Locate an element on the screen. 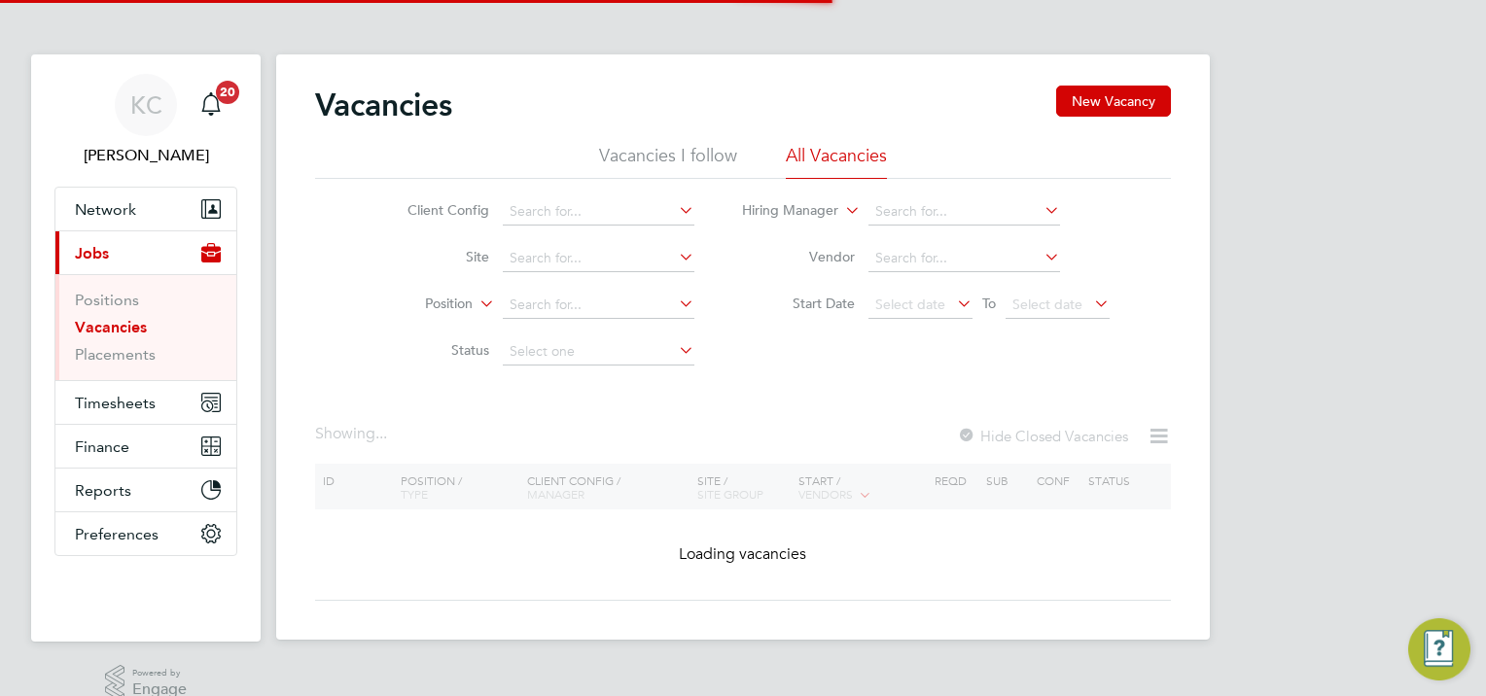 Image resolution: width=1486 pixels, height=696 pixels. li: All Vacancies is located at coordinates (836, 161).